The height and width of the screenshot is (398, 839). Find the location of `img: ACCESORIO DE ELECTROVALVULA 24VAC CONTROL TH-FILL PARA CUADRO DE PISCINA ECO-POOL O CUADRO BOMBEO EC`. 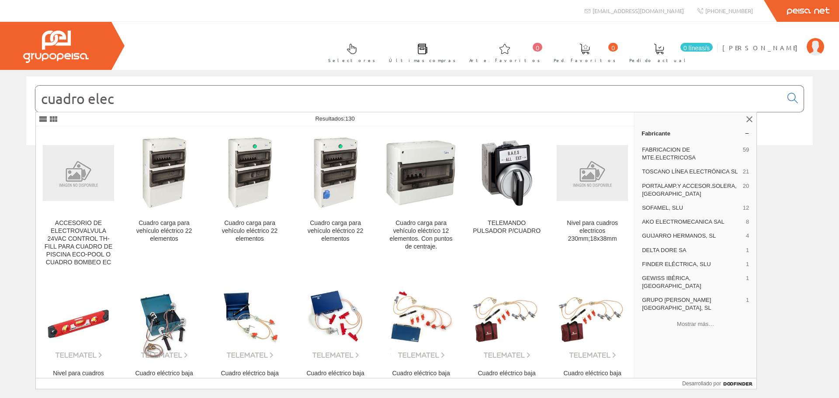

img: ACCESORIO DE ELECTROVALVULA 24VAC CONTROL TH-FILL PARA CUADRO DE PISCINA ECO-POOL O CUADRO BOMBEO EC is located at coordinates (78, 173).